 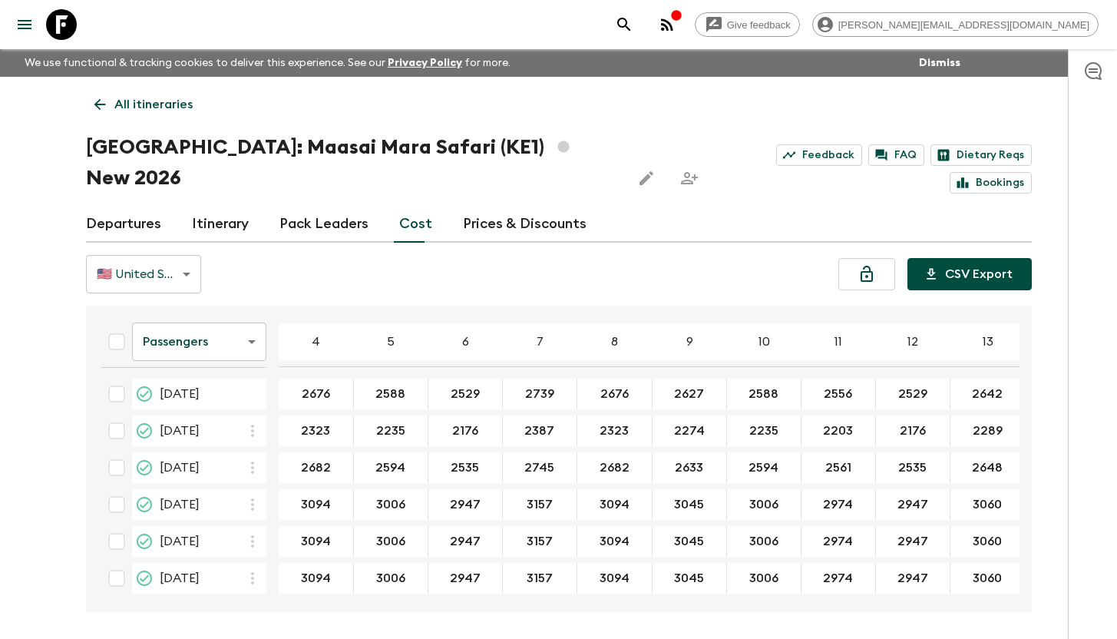 I want to click on div: 18 Jan 2026; 6, so click(x=465, y=394).